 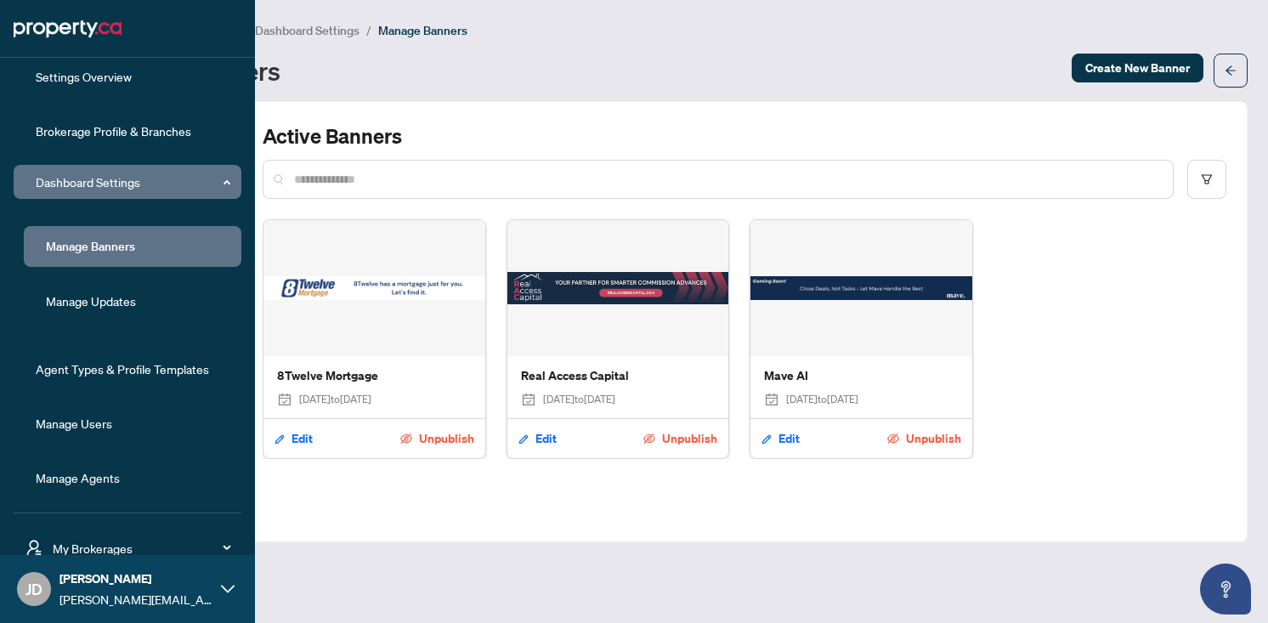 What do you see at coordinates (744, 136) in the screenshot?
I see `h2: Active Banners` at bounding box center [744, 136].